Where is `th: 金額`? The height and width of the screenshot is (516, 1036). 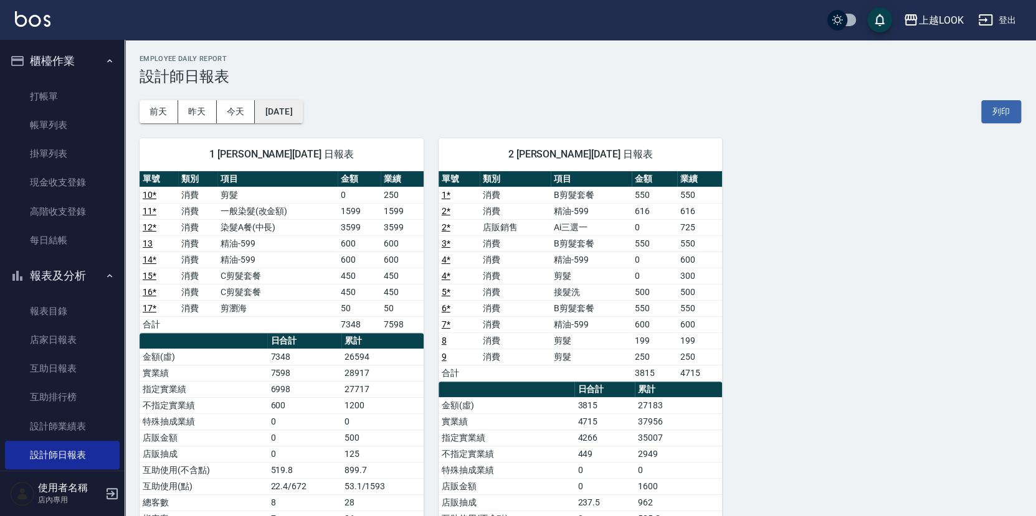
th: 金額 is located at coordinates (654, 179).